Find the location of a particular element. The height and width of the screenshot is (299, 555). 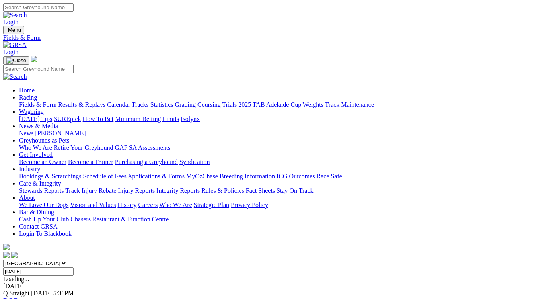

a: Login To Blackbook is located at coordinates (45, 233).